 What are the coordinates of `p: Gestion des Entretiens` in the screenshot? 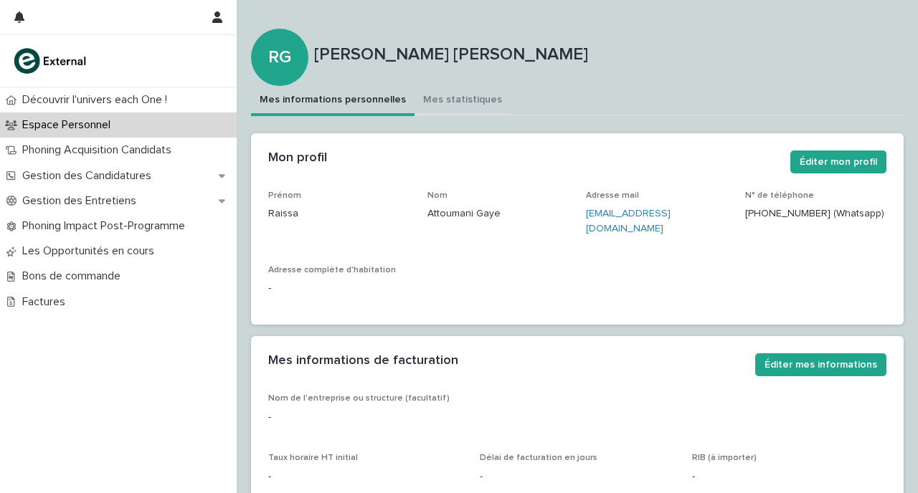 It's located at (82, 201).